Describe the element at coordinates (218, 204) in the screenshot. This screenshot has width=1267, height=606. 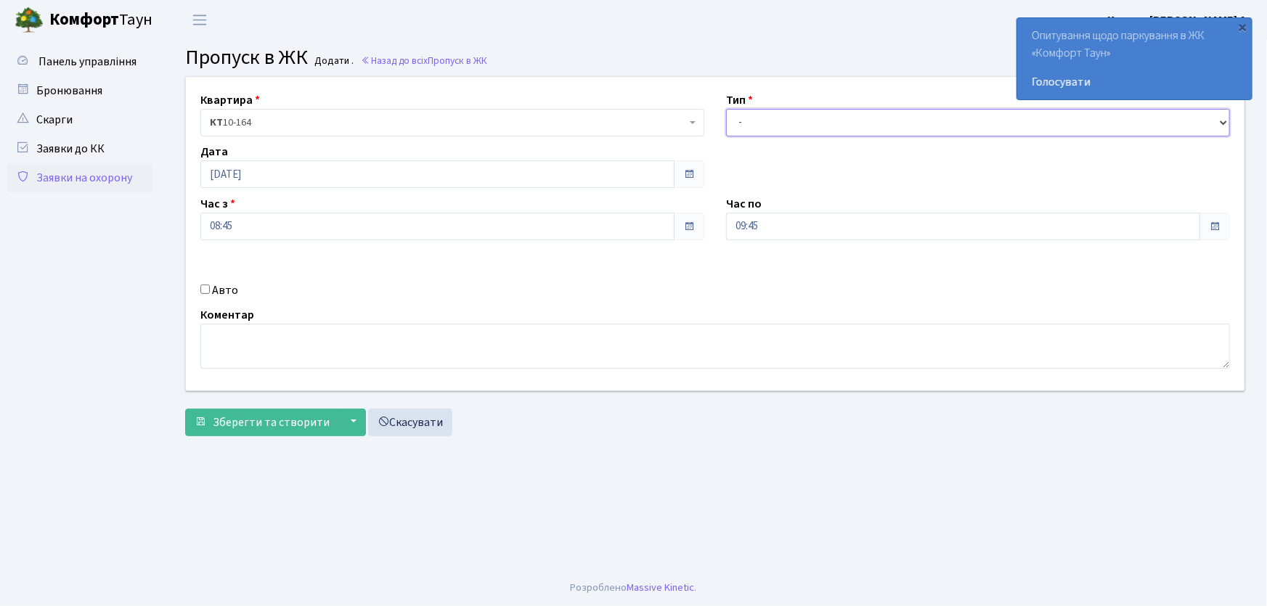
I see `label: Час з` at that location.